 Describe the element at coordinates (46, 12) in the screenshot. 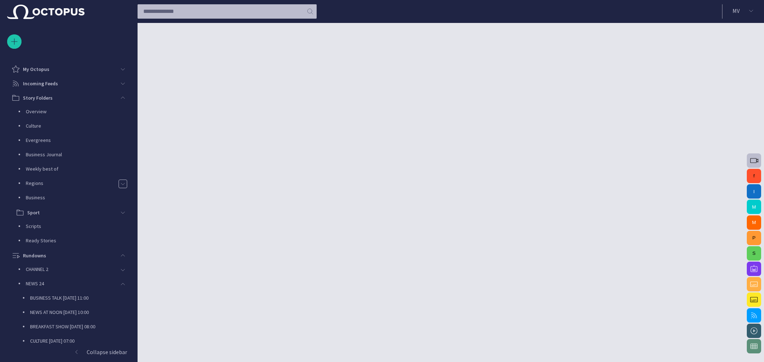

I see `img: Octopus News Room` at that location.